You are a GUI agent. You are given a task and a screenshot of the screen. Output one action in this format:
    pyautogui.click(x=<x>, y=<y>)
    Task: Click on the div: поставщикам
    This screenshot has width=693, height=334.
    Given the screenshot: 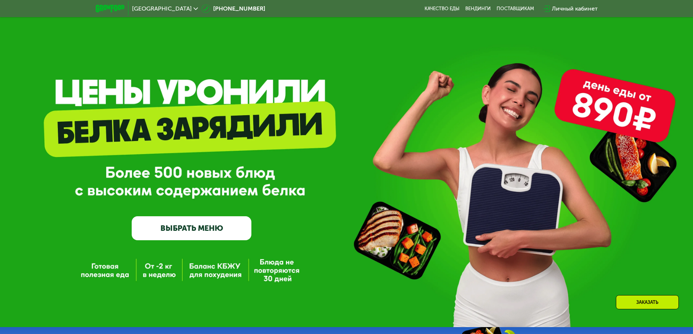 What is the action you would take?
    pyautogui.click(x=515, y=9)
    